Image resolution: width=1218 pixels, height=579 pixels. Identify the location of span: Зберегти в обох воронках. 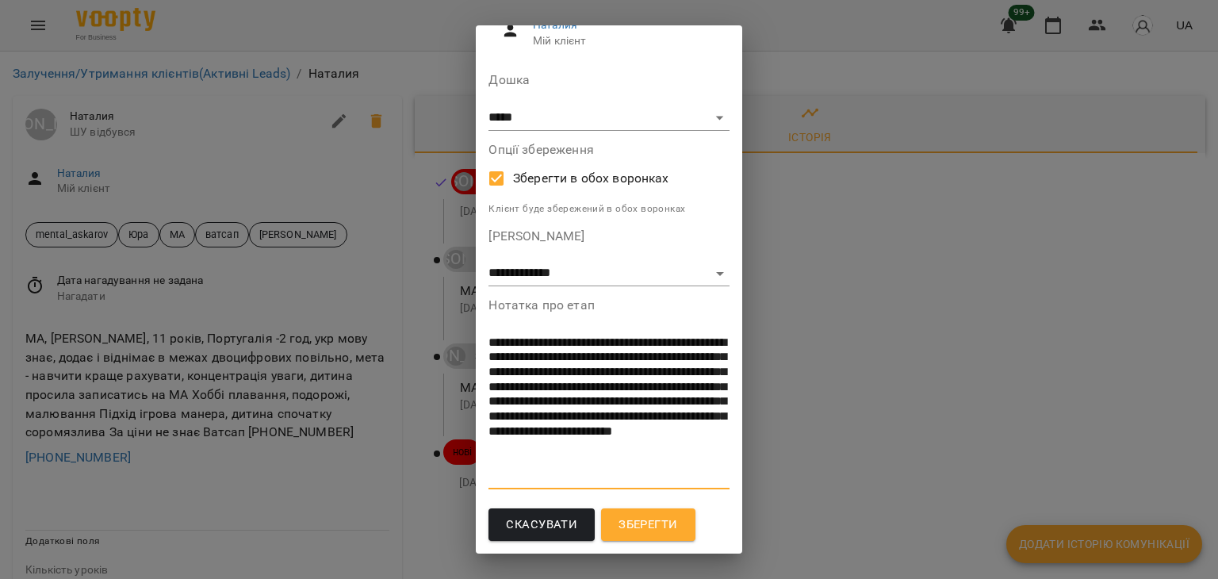
(591, 178).